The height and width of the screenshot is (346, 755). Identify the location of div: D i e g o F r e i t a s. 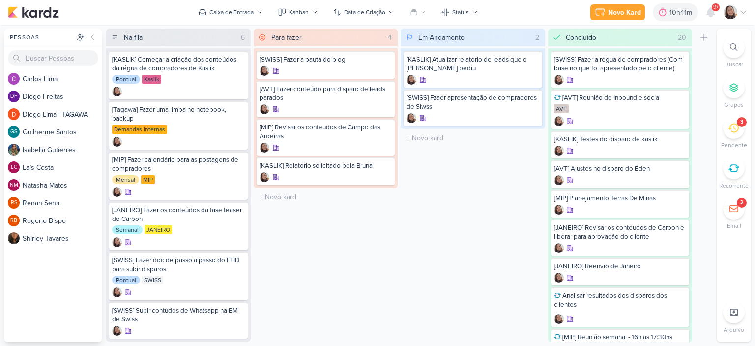
(62, 96).